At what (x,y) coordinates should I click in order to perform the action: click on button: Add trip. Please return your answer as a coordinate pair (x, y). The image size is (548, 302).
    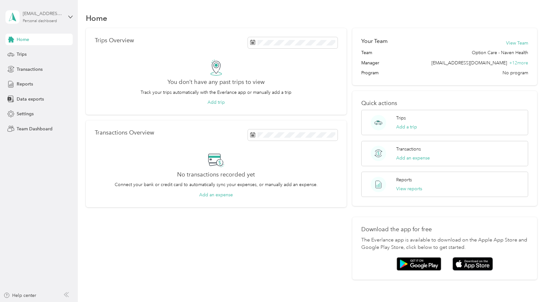
    Looking at the image, I should click on (216, 102).